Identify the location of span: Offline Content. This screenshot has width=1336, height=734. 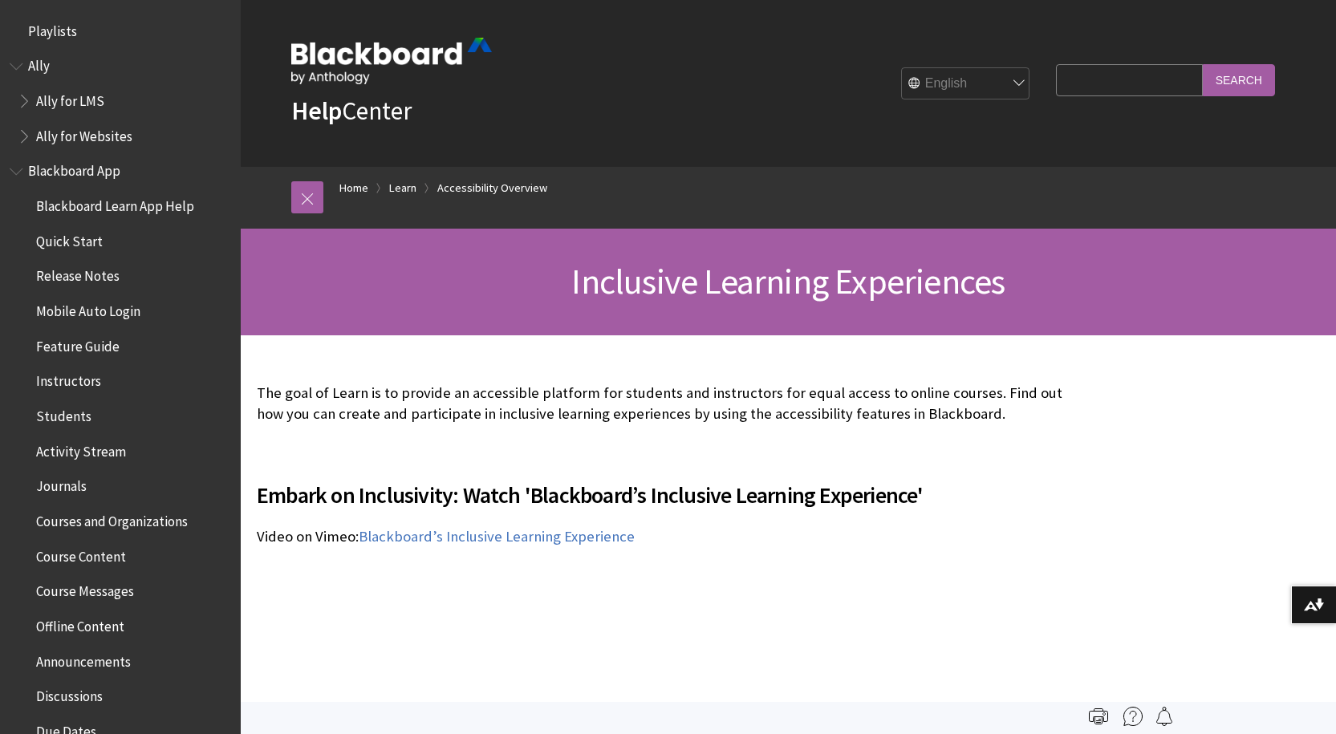
(80, 624).